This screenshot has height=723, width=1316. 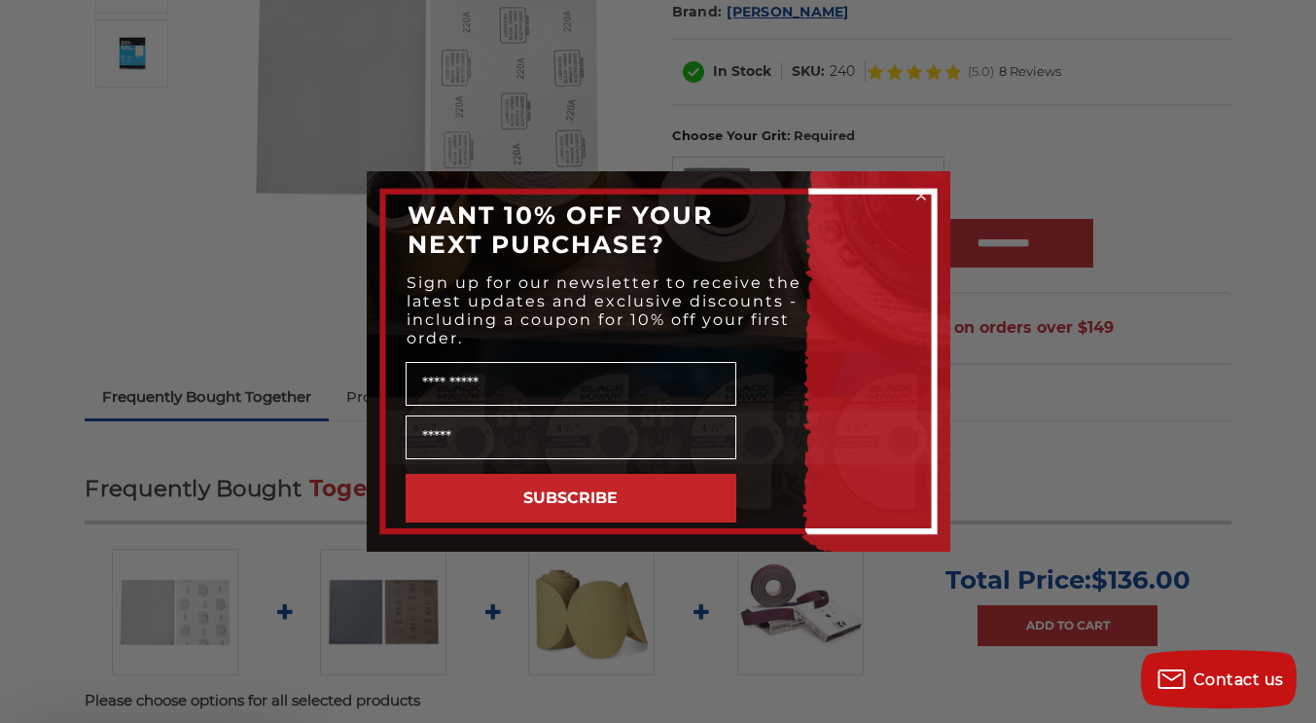 I want to click on span: Sign up for our newsletter to receive the latest updates and exclusive discounts - including a co..., so click(x=604, y=310).